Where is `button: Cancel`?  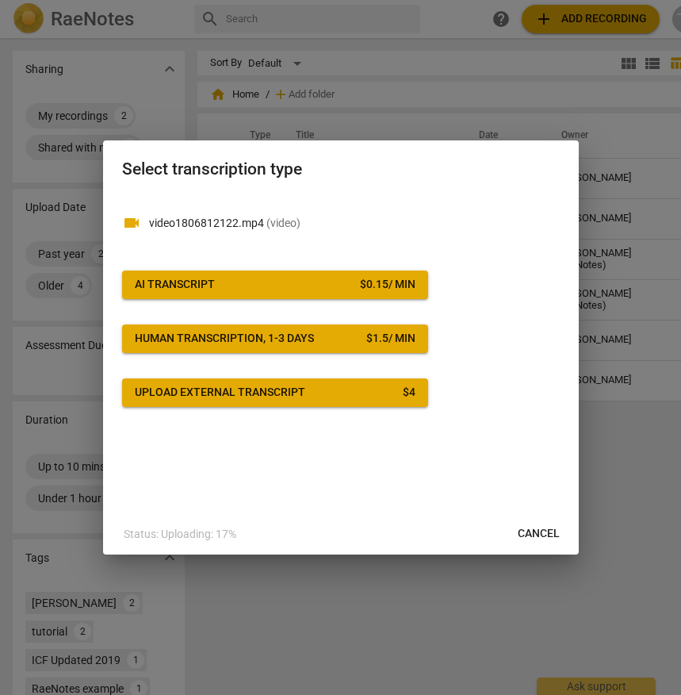 button: Cancel is located at coordinates (538, 534).